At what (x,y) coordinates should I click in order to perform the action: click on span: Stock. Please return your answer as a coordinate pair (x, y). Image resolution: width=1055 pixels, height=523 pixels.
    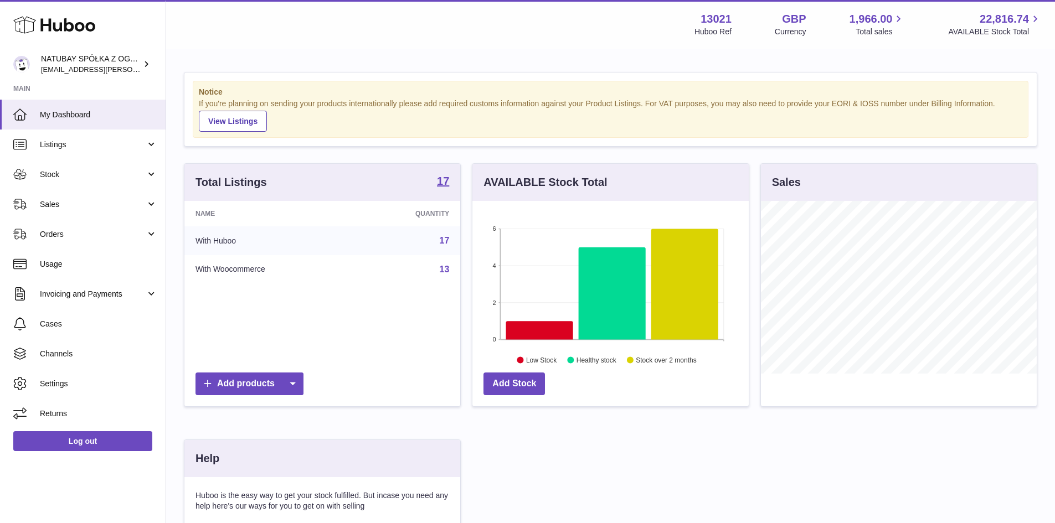
    Looking at the image, I should click on (93, 174).